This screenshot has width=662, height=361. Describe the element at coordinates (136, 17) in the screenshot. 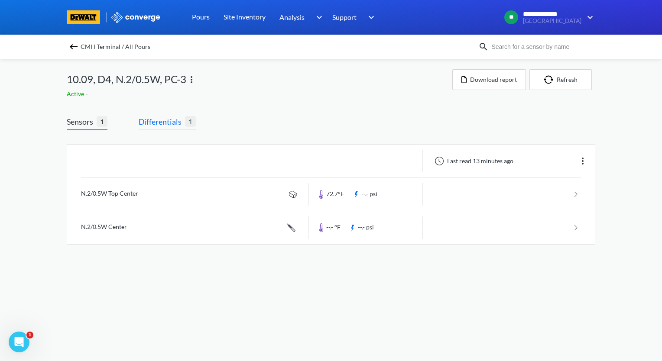

I see `img: logo_ewhite.svg` at that location.